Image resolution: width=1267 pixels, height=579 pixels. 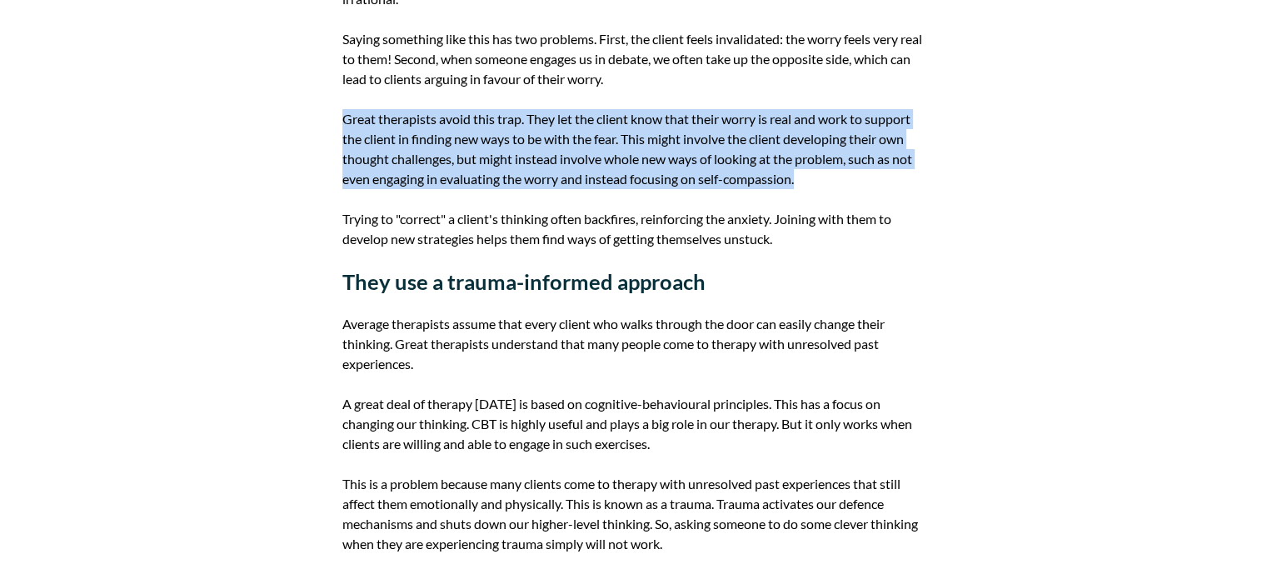 I want to click on h2: They use a trauma-informed approach, so click(x=634, y=282).